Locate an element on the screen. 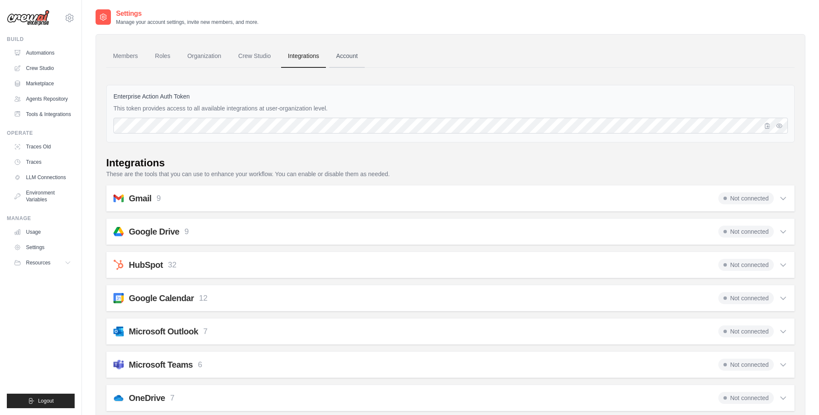  p: 12 is located at coordinates (204, 298).